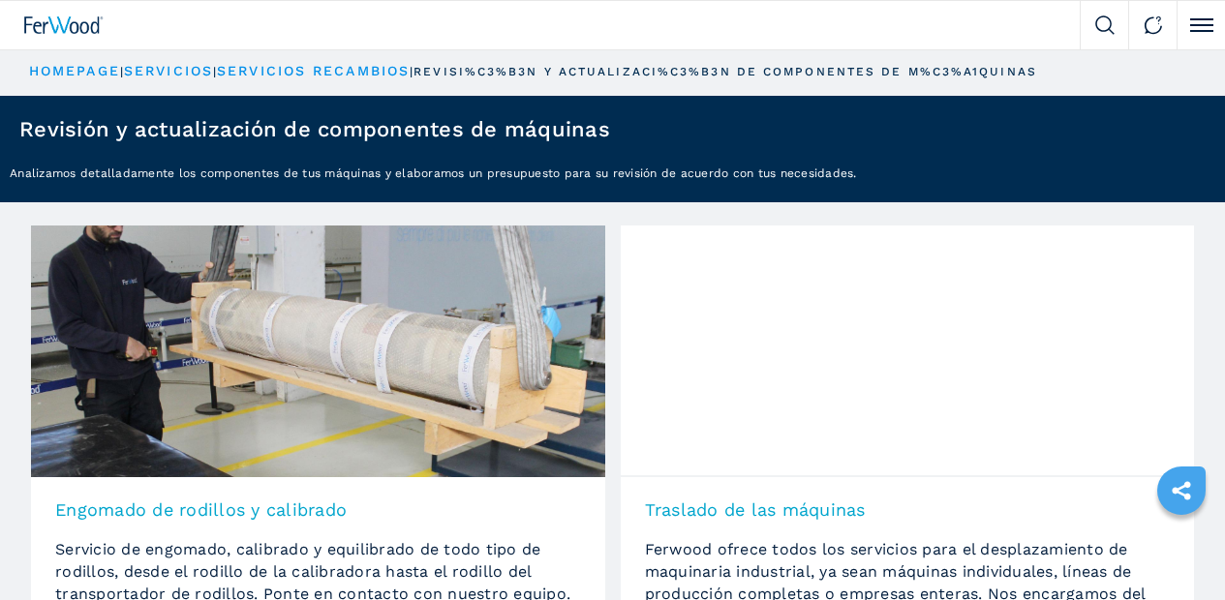  Describe the element at coordinates (725, 72) in the screenshot. I see `p: revisi%C3%B3n y actualizaci%C3%B3n de componentes de m%C3%A1quinas` at that location.